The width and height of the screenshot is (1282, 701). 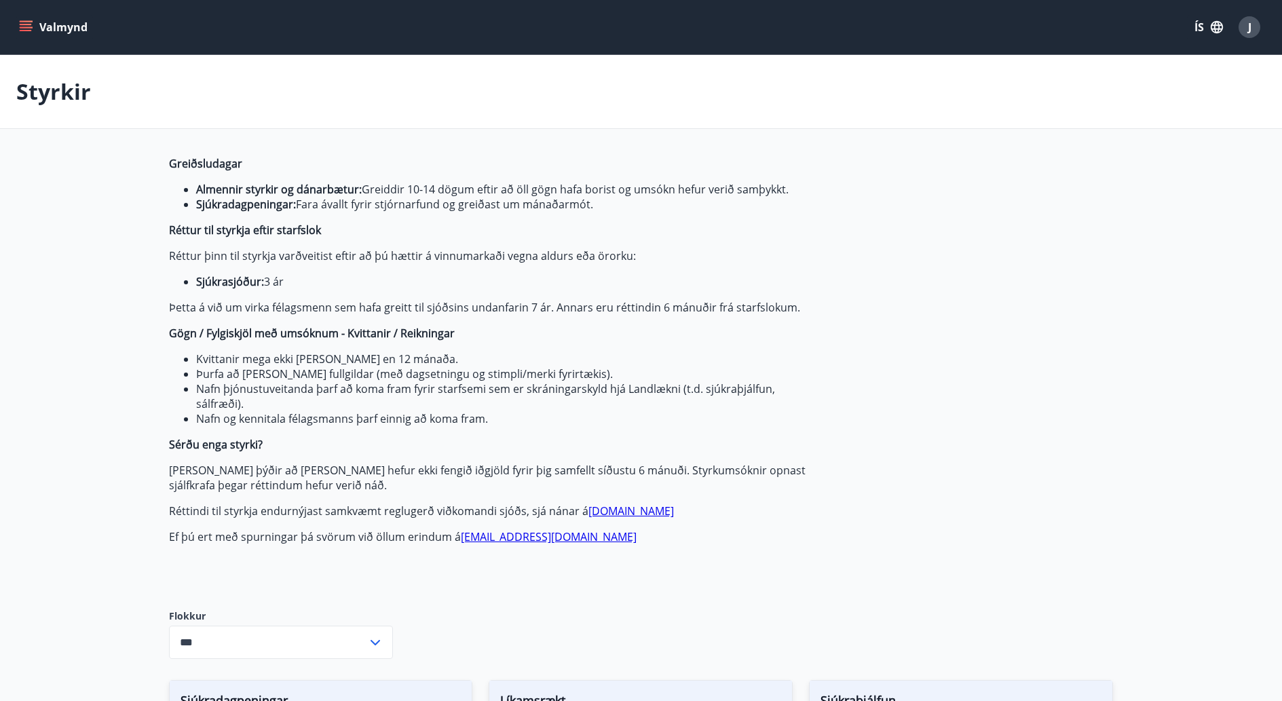 What do you see at coordinates (503, 189) in the screenshot?
I see `li: Greiddir 10-14 dögum eftir að öll gögn hafa borist og umsókn hefur verið samþykkt.` at bounding box center [503, 189].